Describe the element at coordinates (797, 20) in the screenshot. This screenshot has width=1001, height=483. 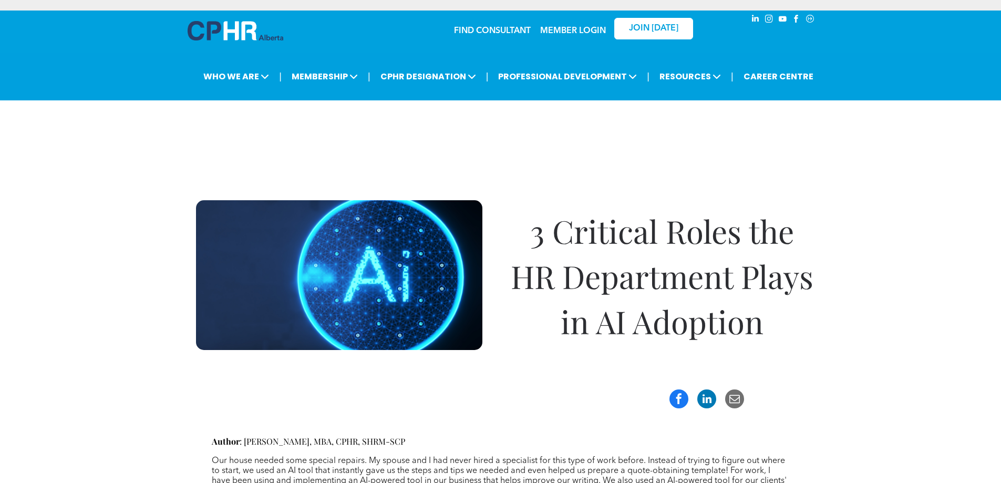
I see `a: facebook` at that location.